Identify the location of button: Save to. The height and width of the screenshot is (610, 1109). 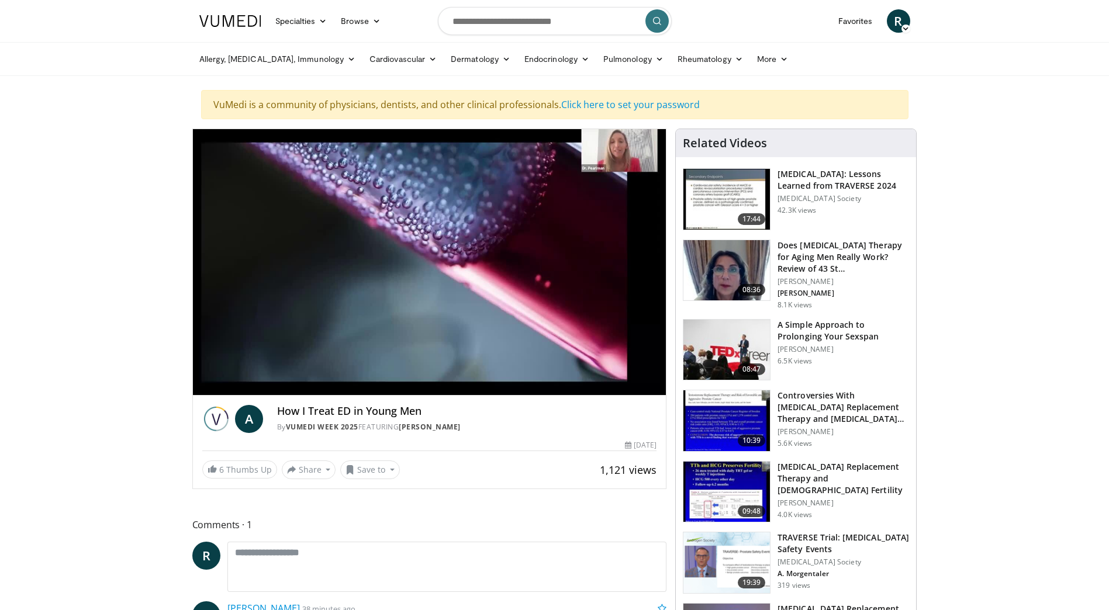
(370, 470).